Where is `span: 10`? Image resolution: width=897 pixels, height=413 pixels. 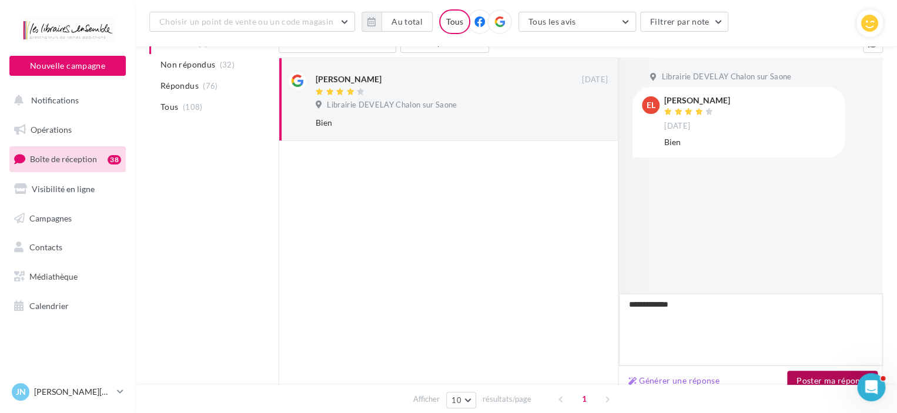
span: 10 is located at coordinates (456, 400).